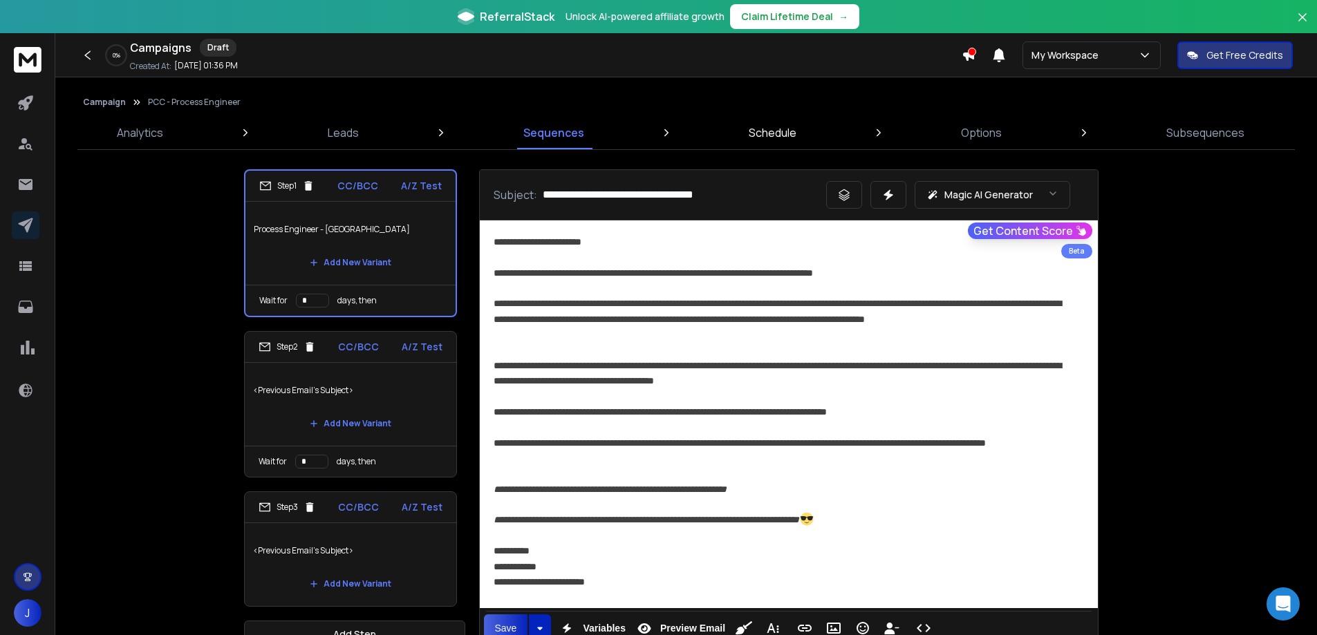  Describe the element at coordinates (1283, 604) in the screenshot. I see `div: Open Intercom Messenger` at that location.